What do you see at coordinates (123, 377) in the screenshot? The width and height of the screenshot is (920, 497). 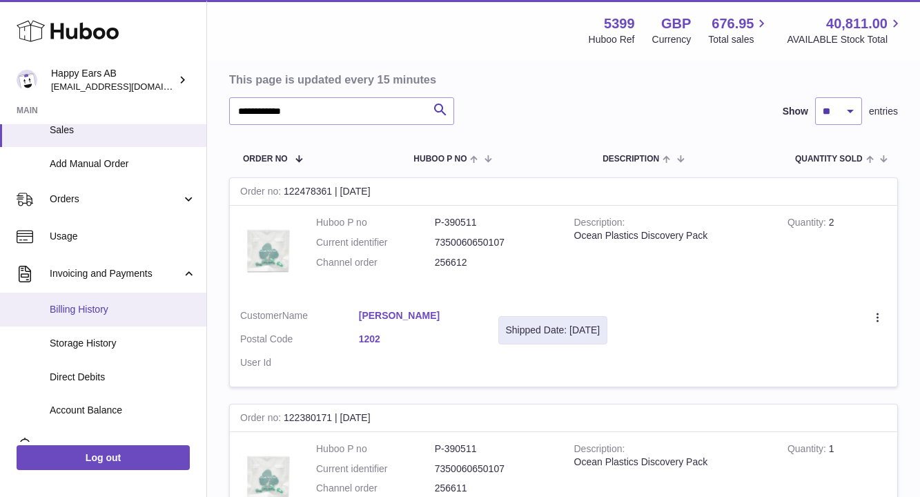 I see `span: Direct Debits` at bounding box center [123, 377].